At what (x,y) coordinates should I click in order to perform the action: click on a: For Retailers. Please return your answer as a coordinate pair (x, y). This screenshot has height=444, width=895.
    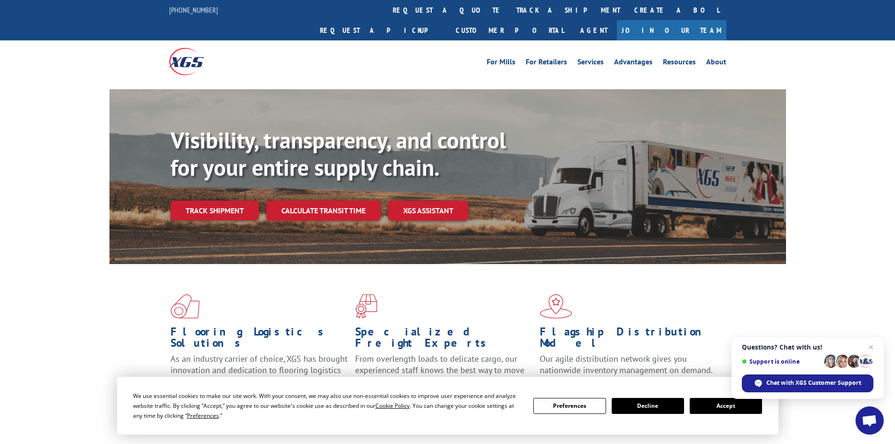
    Looking at the image, I should click on (546, 63).